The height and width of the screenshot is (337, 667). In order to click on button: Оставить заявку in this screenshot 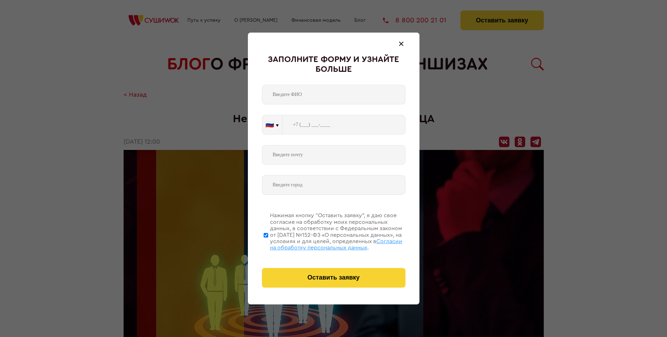, I will do `click(334, 278)`.